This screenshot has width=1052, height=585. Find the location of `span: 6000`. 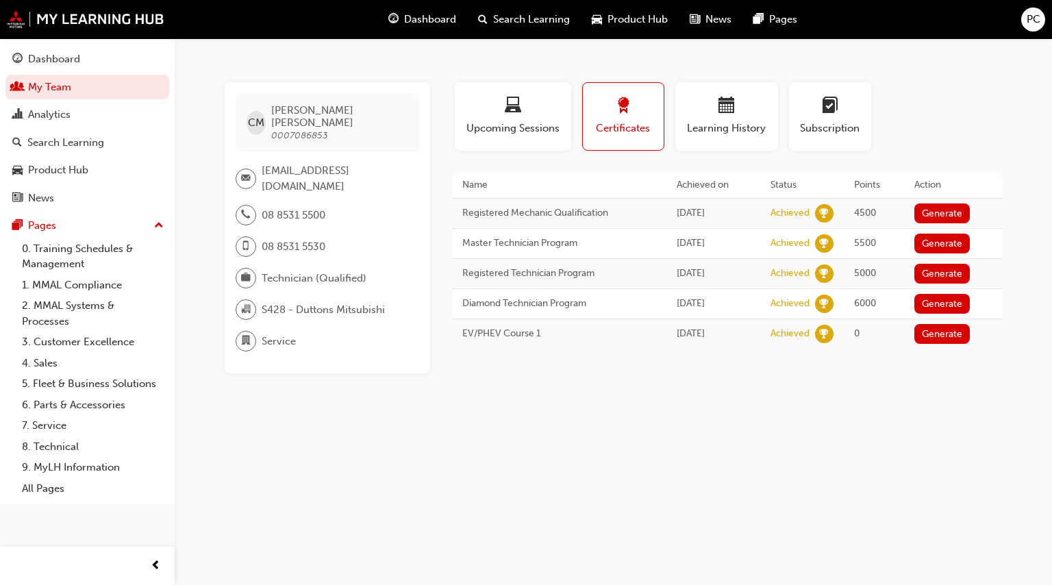

span: 6000 is located at coordinates (865, 303).